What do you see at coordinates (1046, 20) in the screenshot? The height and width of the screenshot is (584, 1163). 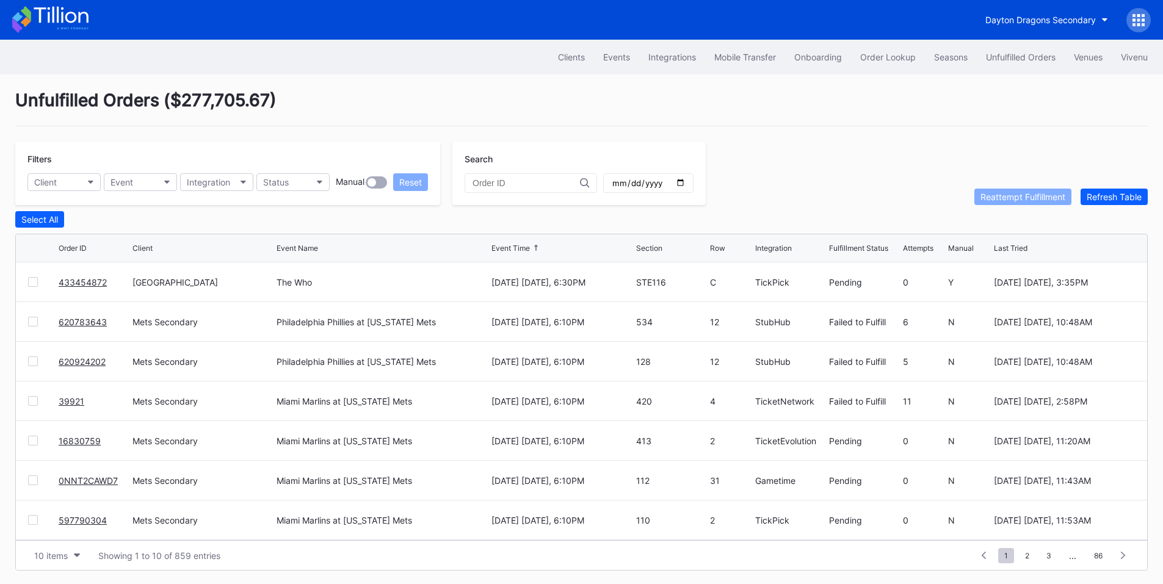 I see `button: Dayton Dragons Secondary` at bounding box center [1046, 20].